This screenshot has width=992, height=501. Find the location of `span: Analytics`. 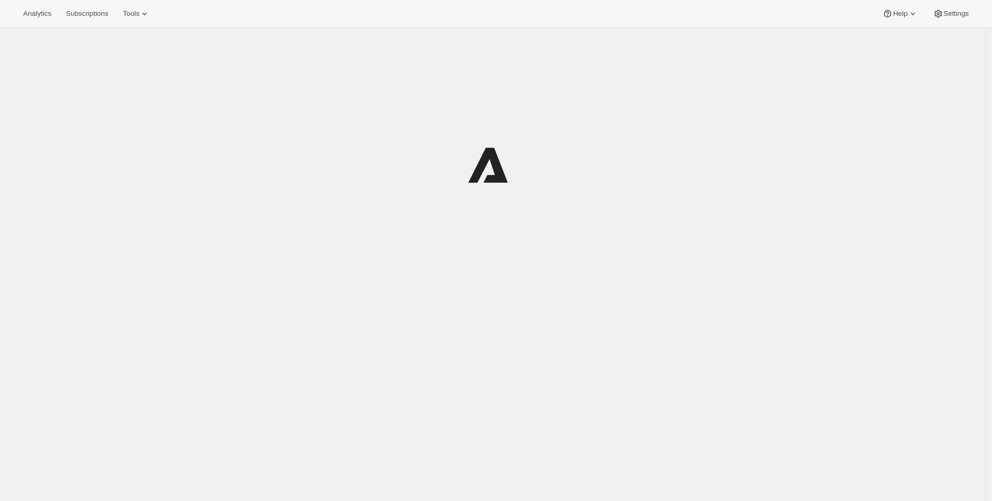

span: Analytics is located at coordinates (37, 14).